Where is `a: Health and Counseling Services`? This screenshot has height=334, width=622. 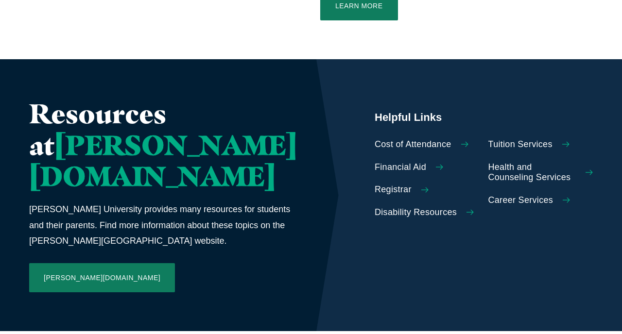 a: Health and Counseling Services is located at coordinates (541, 172).